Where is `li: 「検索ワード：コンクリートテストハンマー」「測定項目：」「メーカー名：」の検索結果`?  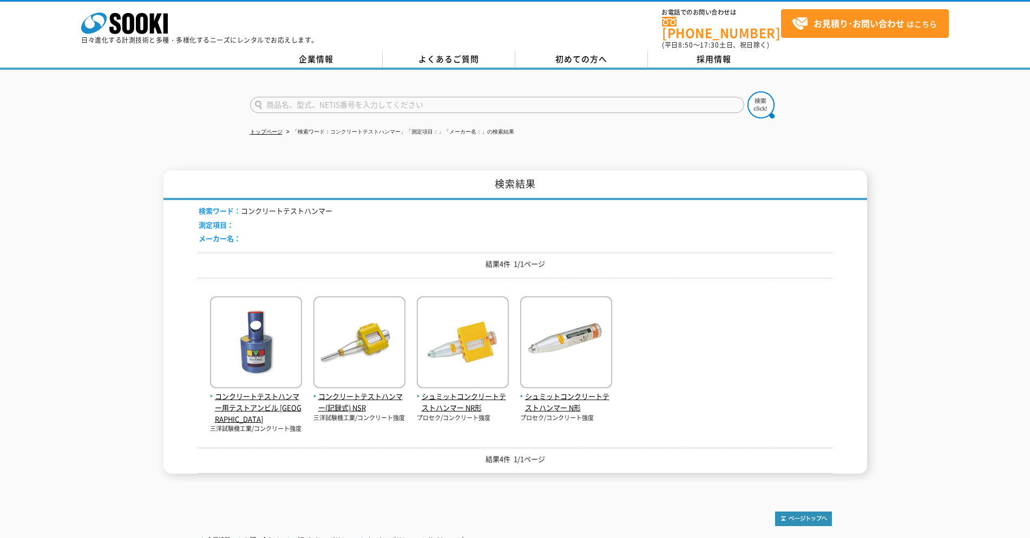 li: 「検索ワード：コンクリートテストハンマー」「測定項目：」「メーカー名：」の検索結果 is located at coordinates (399, 132).